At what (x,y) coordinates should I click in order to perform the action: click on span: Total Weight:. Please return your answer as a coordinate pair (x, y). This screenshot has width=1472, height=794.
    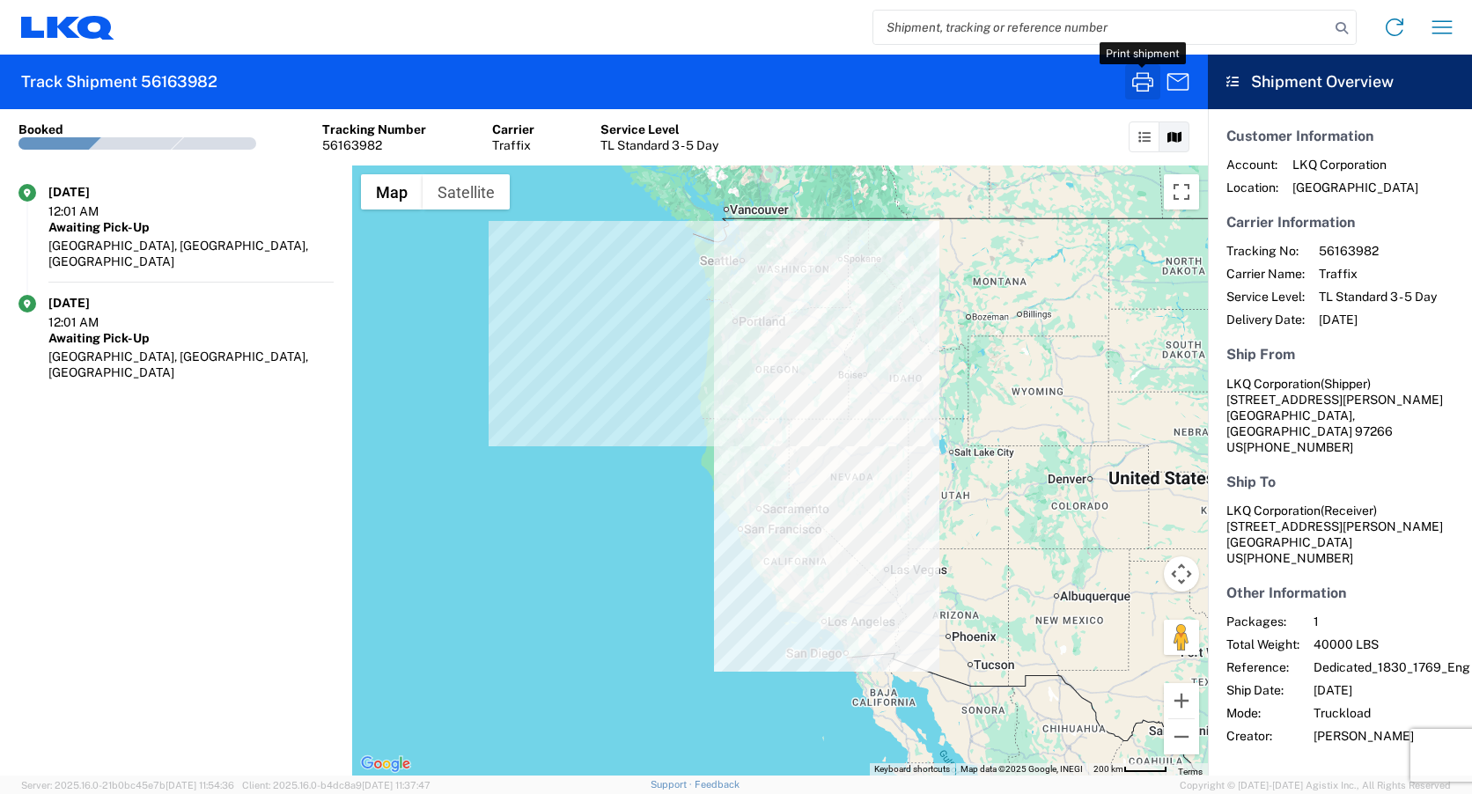
    Looking at the image, I should click on (1263, 644).